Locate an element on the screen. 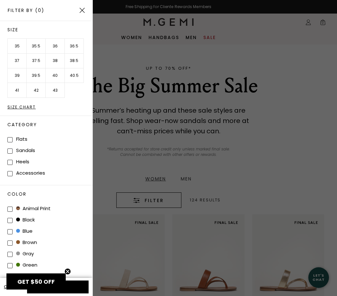 The width and height of the screenshot is (337, 296). span: blue is located at coordinates (24, 230).